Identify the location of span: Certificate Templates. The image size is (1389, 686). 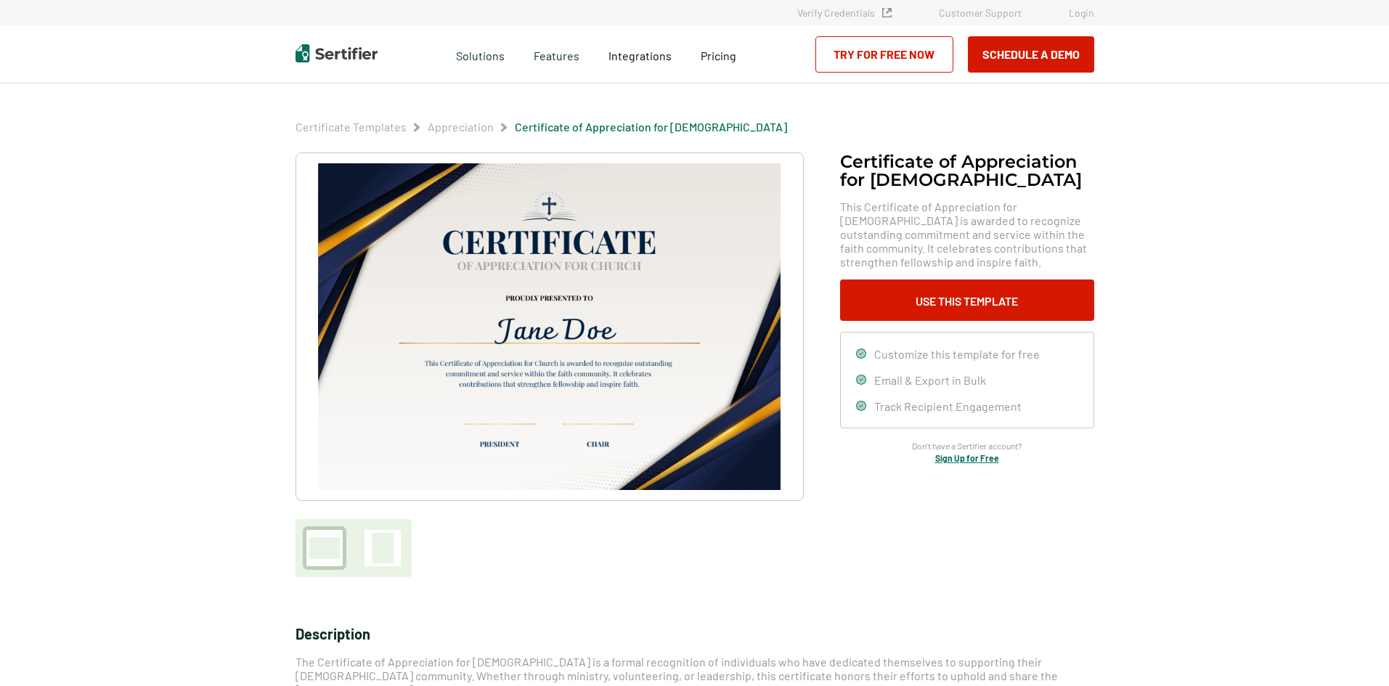
(351, 127).